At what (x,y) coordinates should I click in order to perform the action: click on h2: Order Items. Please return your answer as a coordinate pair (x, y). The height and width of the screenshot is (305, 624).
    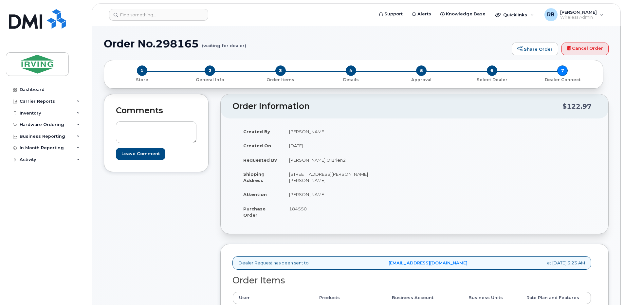
    Looking at the image, I should click on (412, 281).